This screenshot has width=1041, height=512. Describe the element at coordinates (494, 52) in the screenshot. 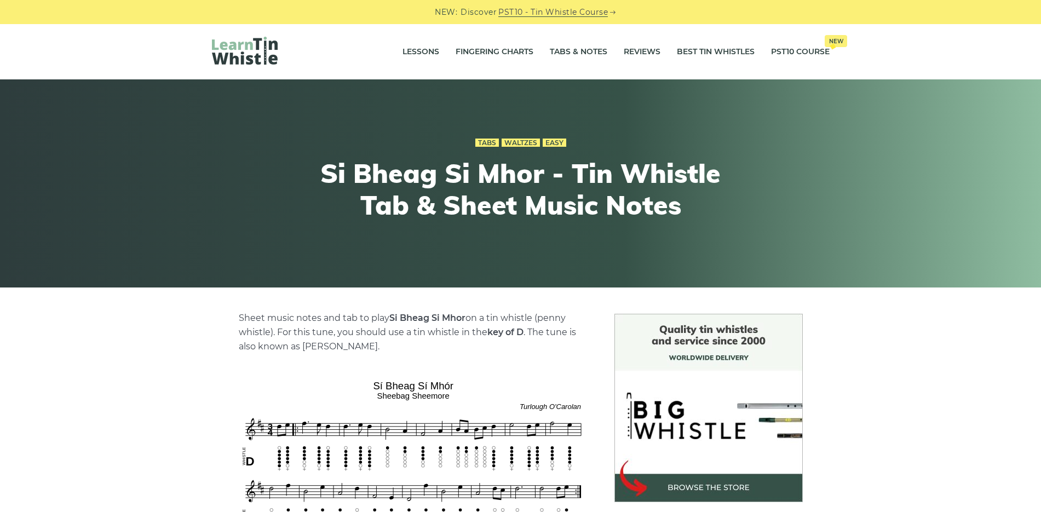

I see `a: Fingering Charts` at that location.